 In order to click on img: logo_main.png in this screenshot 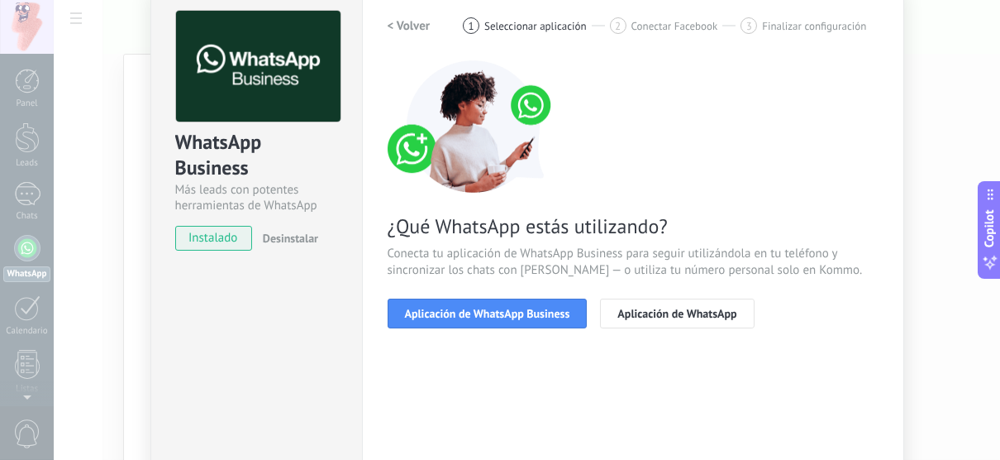, I will do `click(258, 66)`.